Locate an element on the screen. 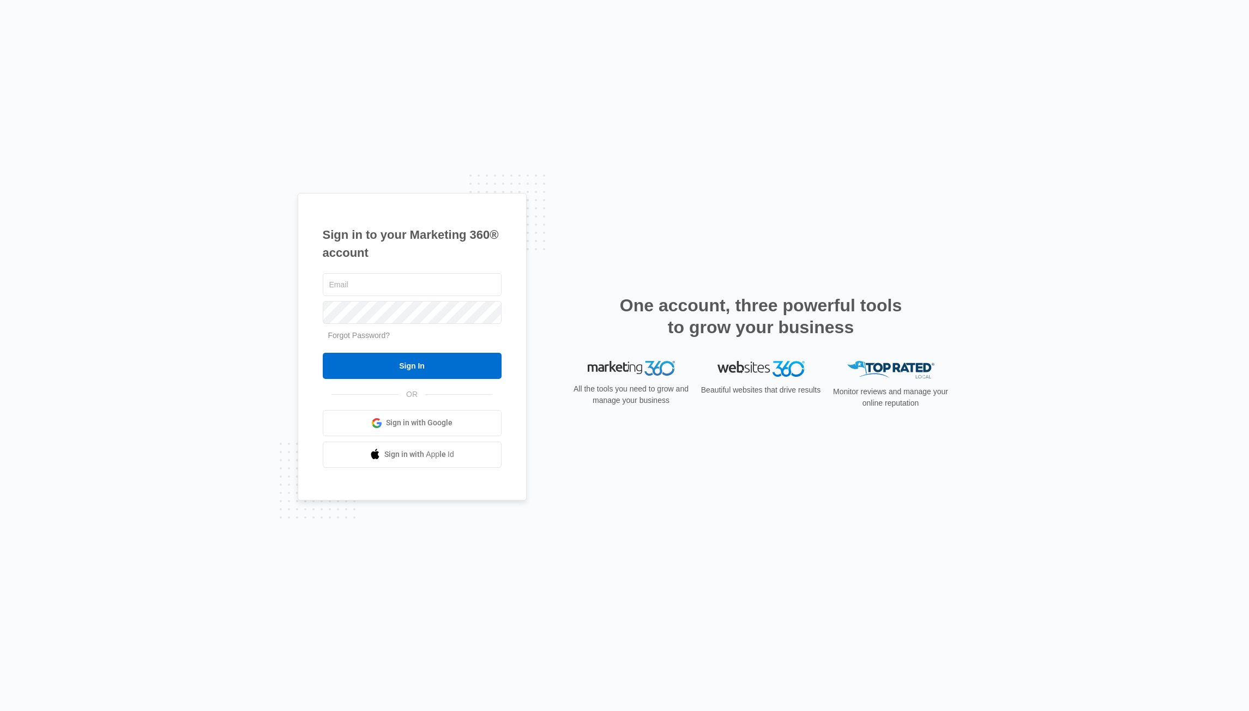 The height and width of the screenshot is (711, 1249). img: Top Rated Local is located at coordinates (891, 370).